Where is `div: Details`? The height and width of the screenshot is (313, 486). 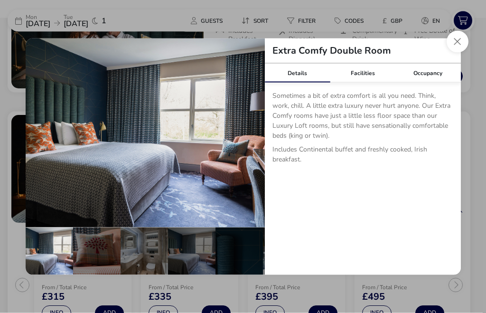 div: Details is located at coordinates (298, 73).